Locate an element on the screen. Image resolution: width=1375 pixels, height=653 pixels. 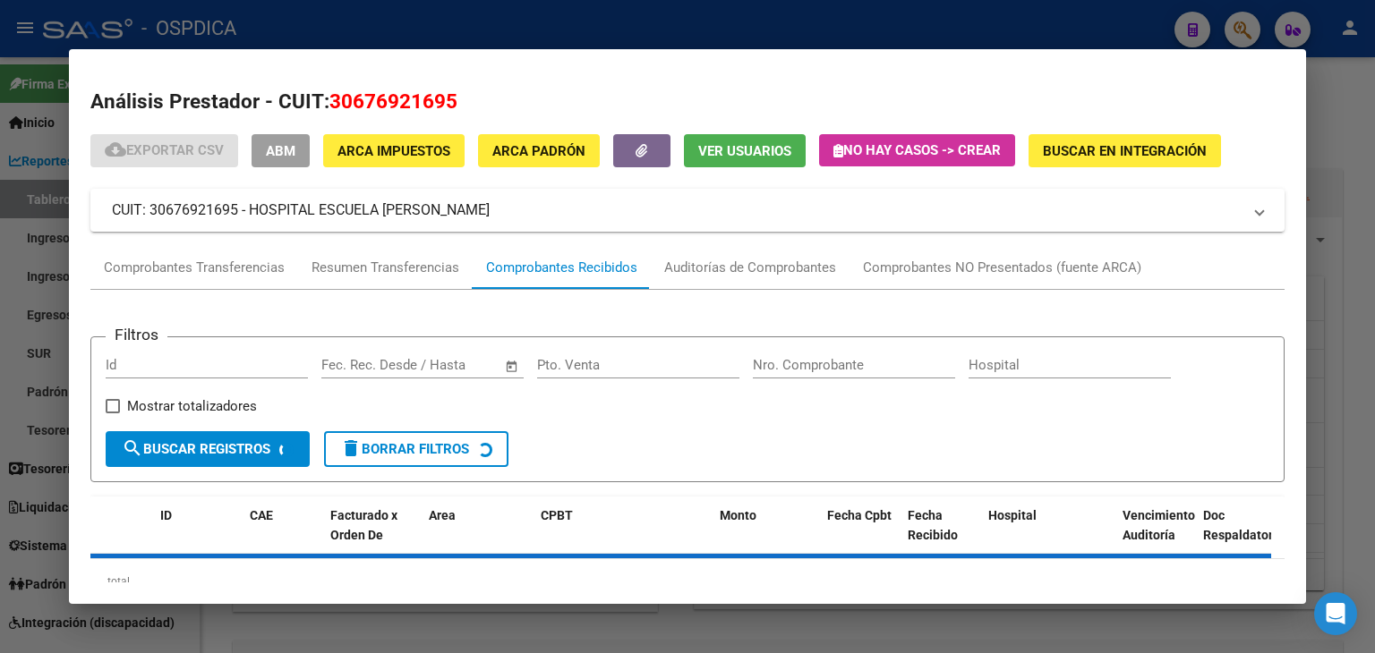
button: Buscar Registros is located at coordinates (208, 449).